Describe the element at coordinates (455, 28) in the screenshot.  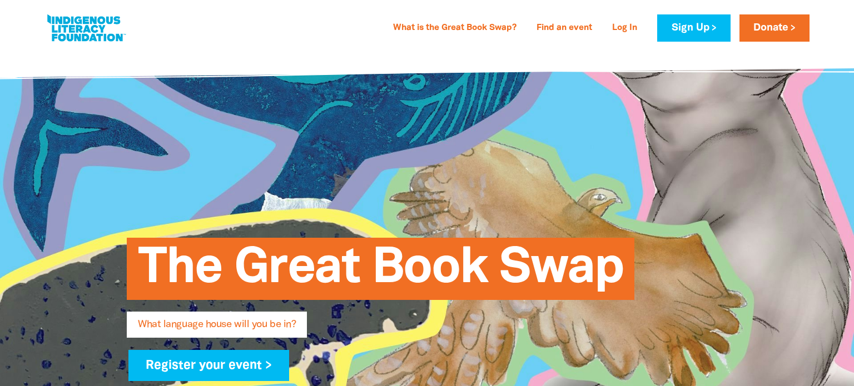
I see `a: What is the Great Book Swap?` at that location.